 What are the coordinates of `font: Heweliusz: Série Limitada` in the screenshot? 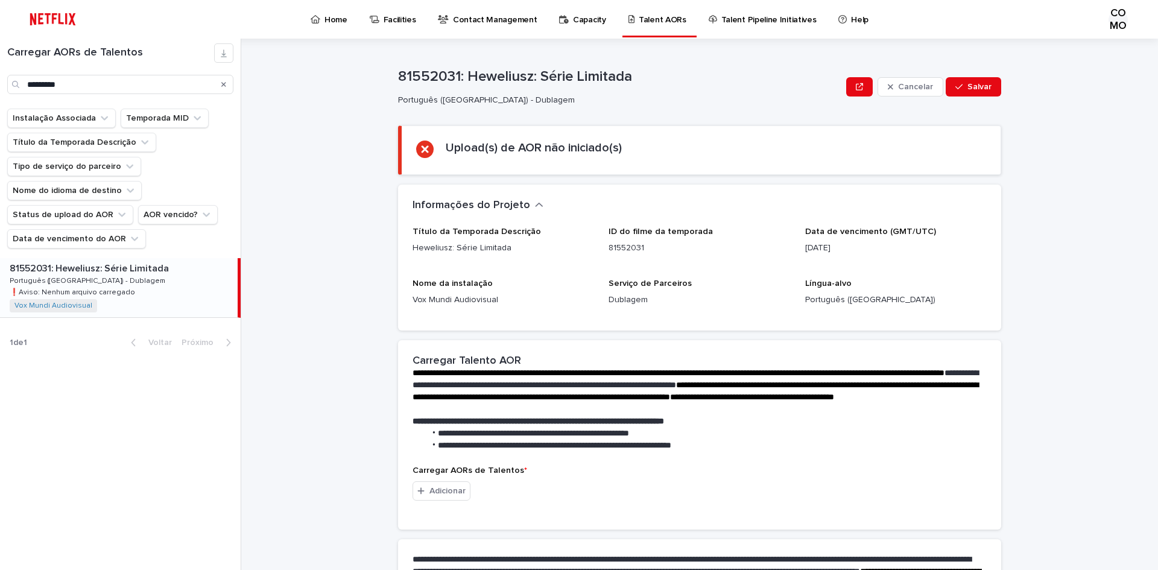 It's located at (462, 248).